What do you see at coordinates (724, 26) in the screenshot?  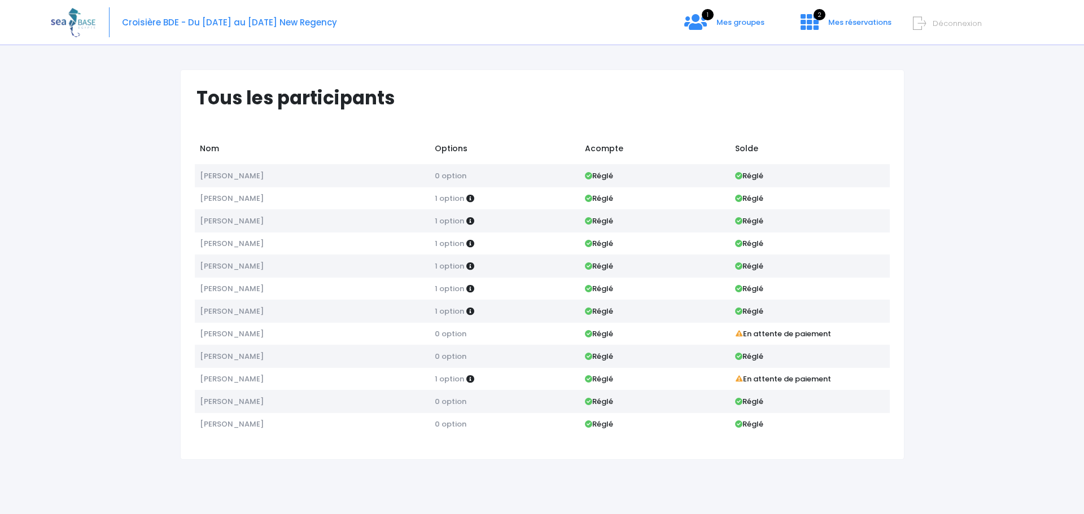 I see `a: 1 Mes groupes` at bounding box center [724, 26].